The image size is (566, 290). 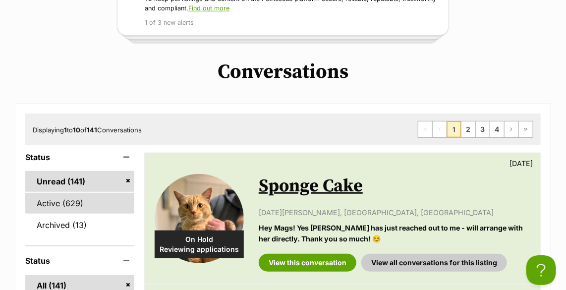 I want to click on a: View this conversation, so click(x=307, y=263).